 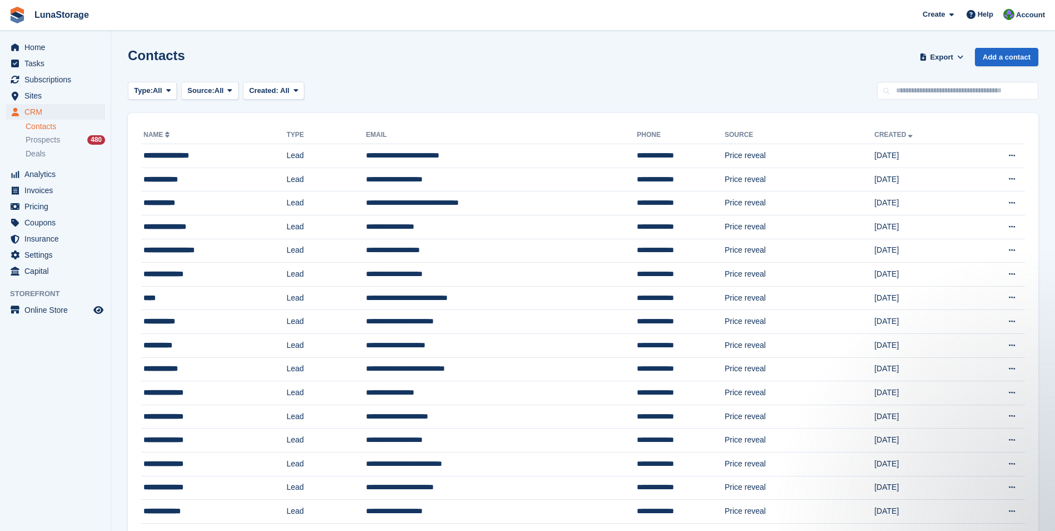 I want to click on span: Account, so click(x=1031, y=15).